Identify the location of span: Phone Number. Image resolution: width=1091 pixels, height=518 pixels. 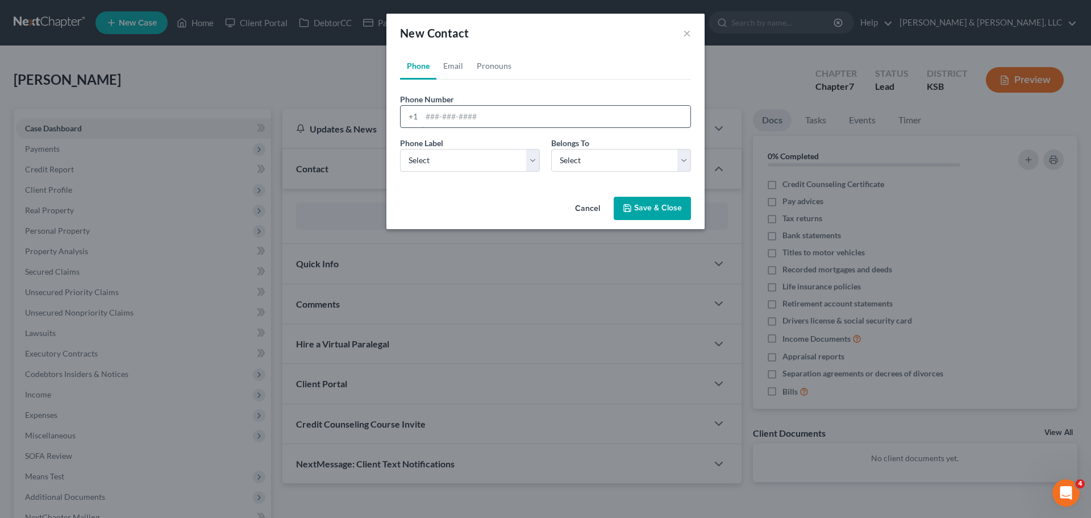
(427, 99).